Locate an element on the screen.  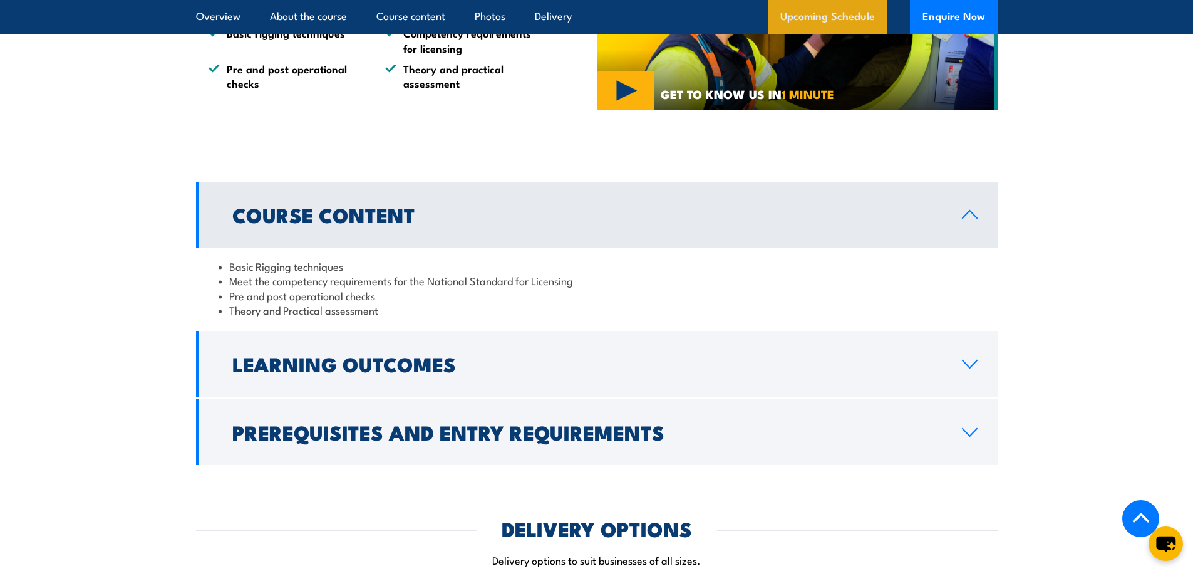
h2: Prerequisites and Entry Requirements is located at coordinates (587, 432).